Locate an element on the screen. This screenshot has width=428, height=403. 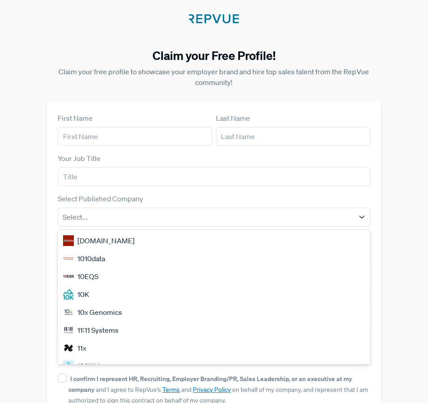
strong: I confirm I represent HR, Recruiting, Employer Branding/PR, Sales Leadership, or an executive at ... is located at coordinates (210, 384).